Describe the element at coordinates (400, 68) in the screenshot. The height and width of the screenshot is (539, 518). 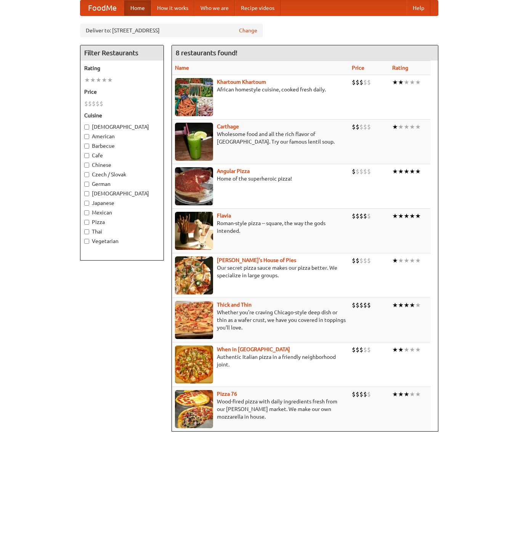
I see `a: Rating` at that location.